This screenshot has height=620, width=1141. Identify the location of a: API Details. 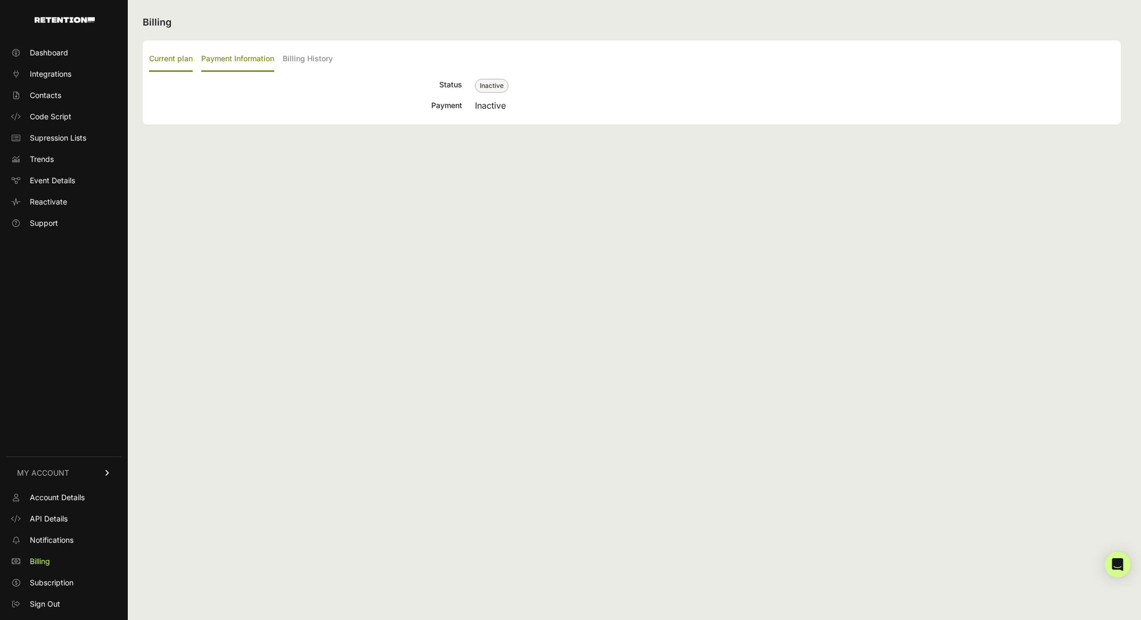
(64, 519).